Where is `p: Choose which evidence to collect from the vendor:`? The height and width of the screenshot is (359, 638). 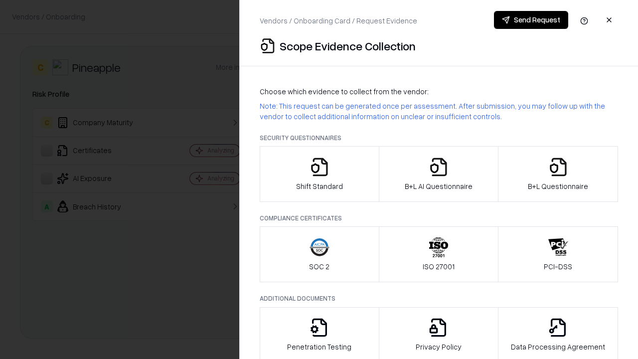 p: Choose which evidence to collect from the vendor: is located at coordinates (438, 91).